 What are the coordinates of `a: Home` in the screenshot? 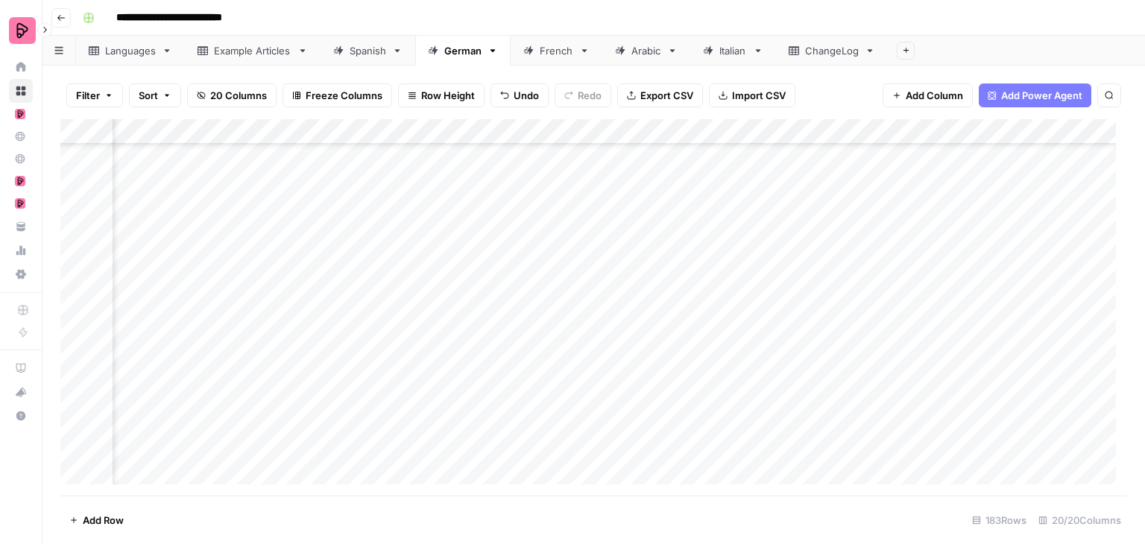 It's located at (21, 67).